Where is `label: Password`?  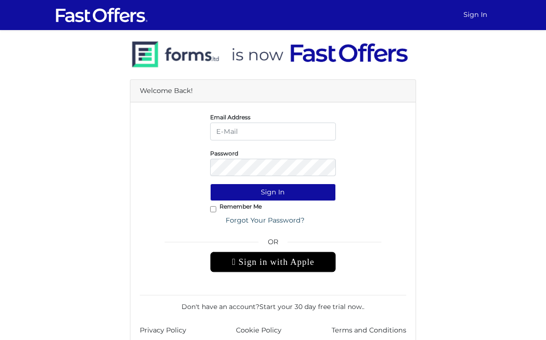
label: Password is located at coordinates (224, 153).